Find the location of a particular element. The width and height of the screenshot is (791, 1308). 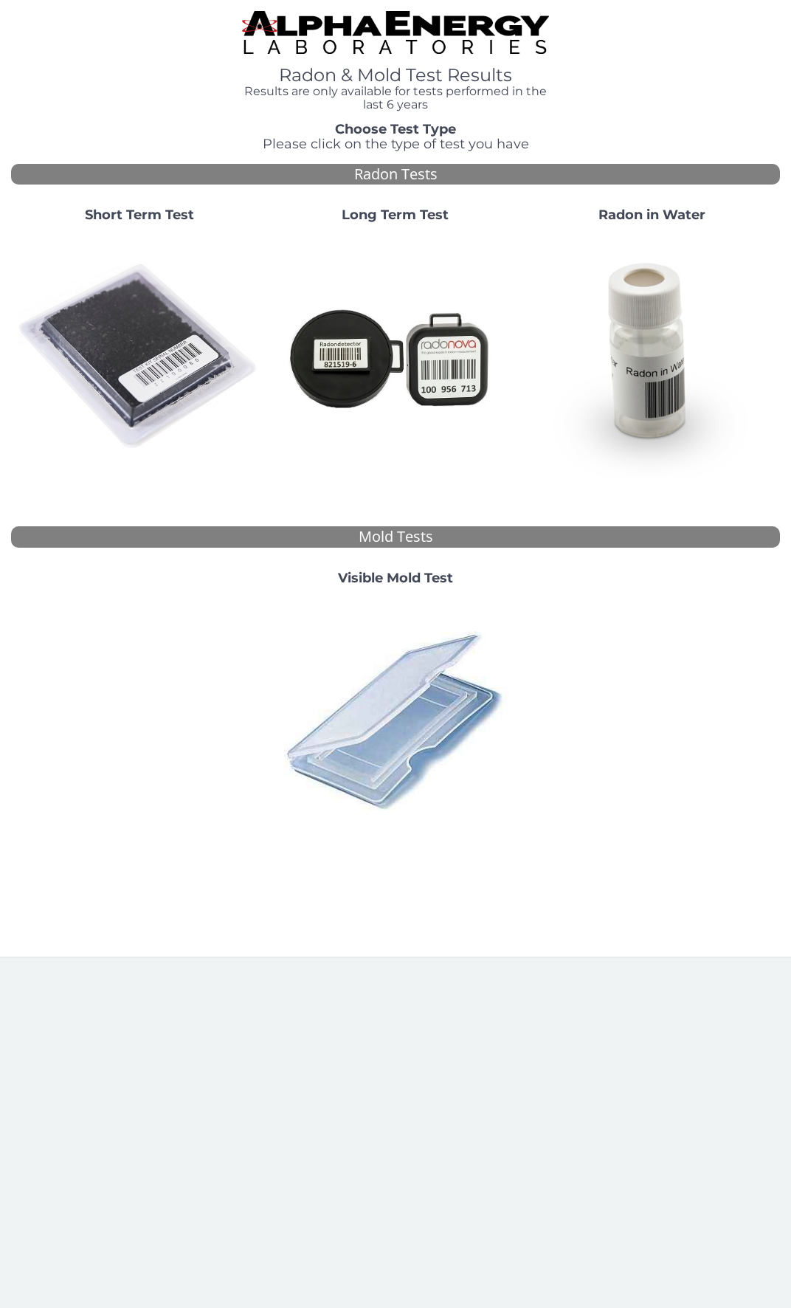

strong: Choose Test Type is located at coordinates (396, 129).